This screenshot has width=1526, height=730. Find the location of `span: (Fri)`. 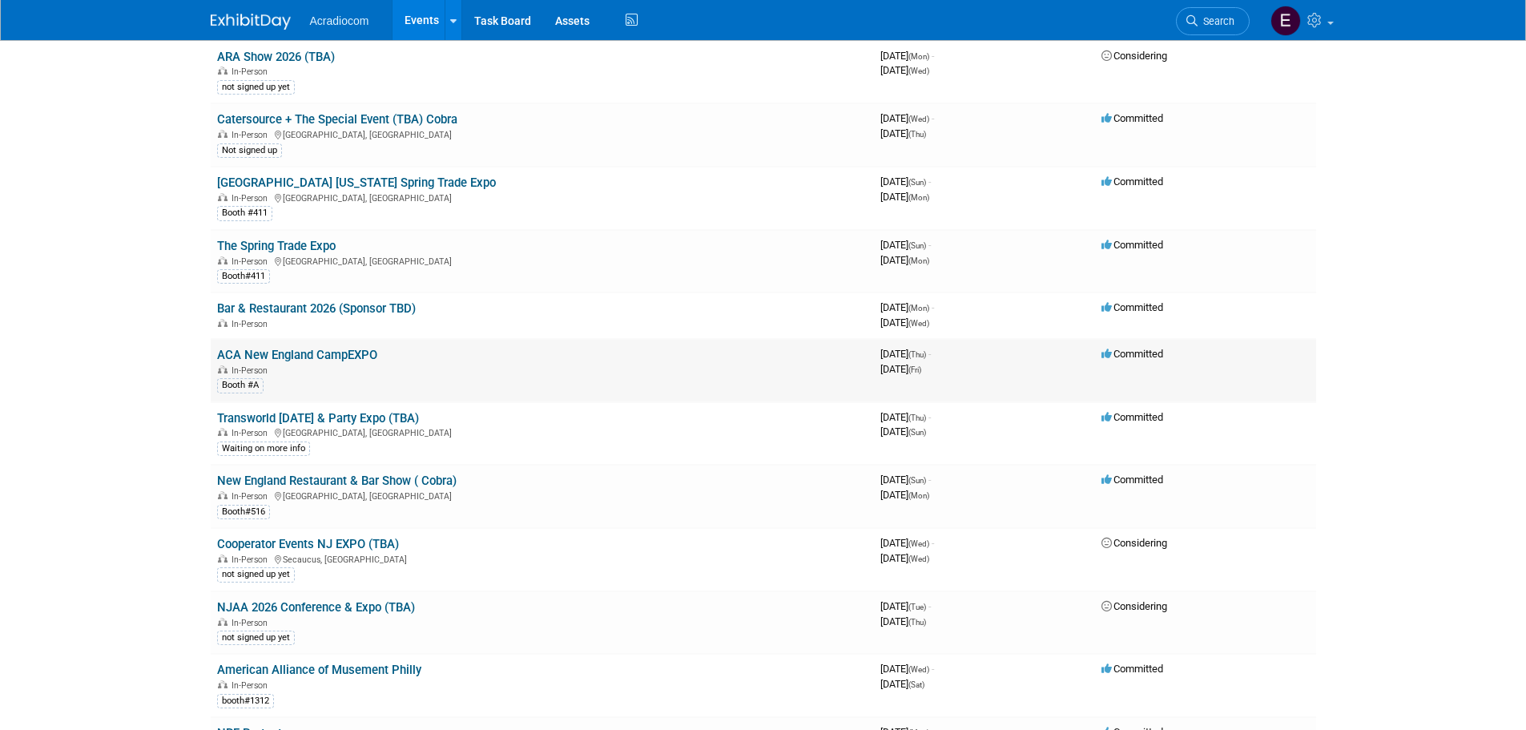

span: (Fri) is located at coordinates (915, 369).